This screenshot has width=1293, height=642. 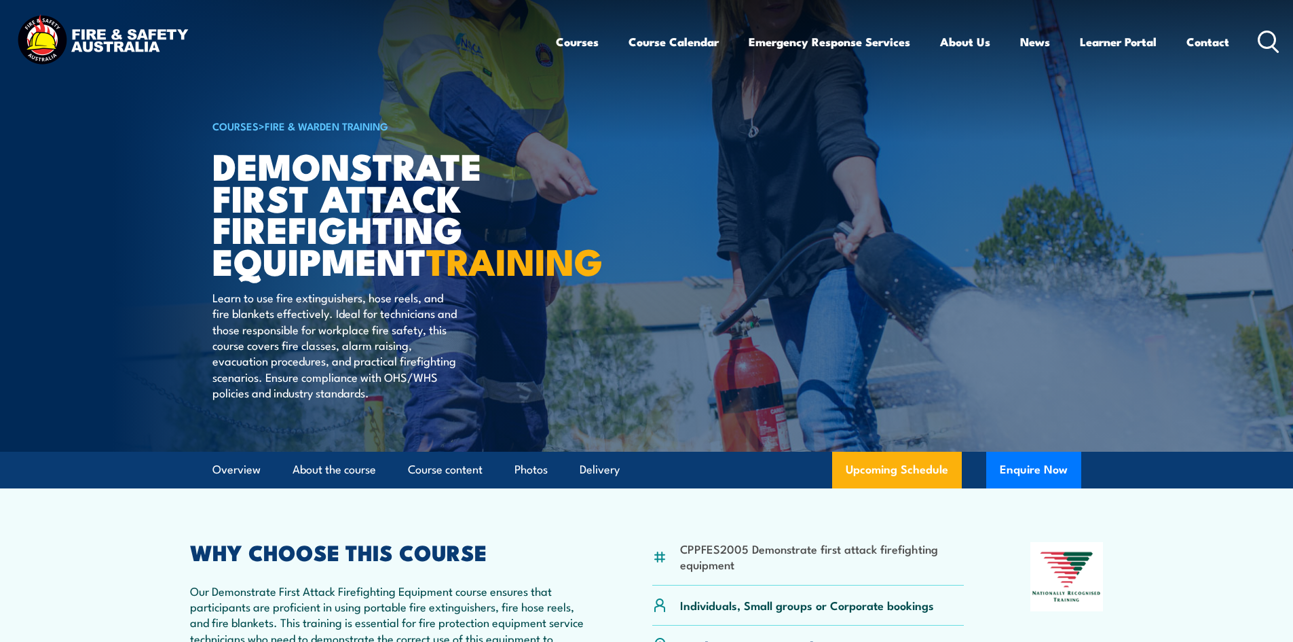 I want to click on button: Enquire Now, so click(x=1034, y=470).